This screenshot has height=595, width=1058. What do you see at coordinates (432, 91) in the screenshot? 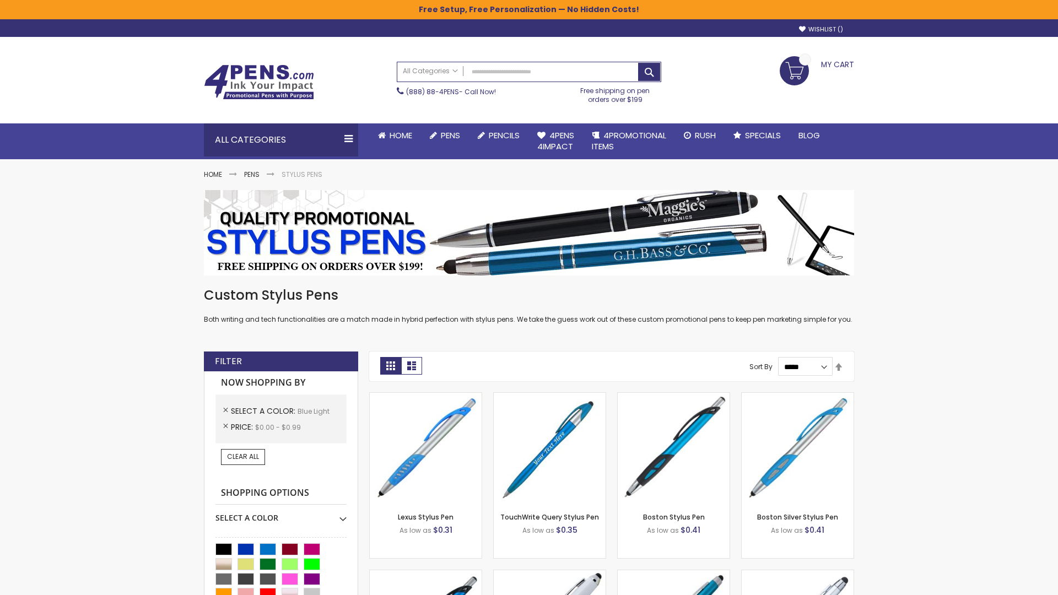
I see `a: (888) 88-4PENS` at bounding box center [432, 91].